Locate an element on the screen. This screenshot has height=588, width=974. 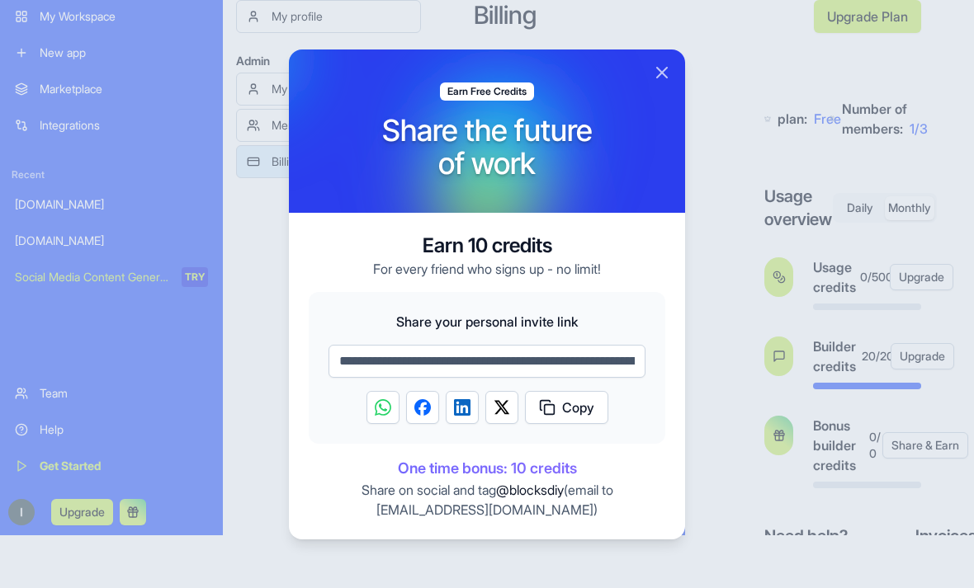
h3: Earn 10 credits is located at coordinates (487, 246).